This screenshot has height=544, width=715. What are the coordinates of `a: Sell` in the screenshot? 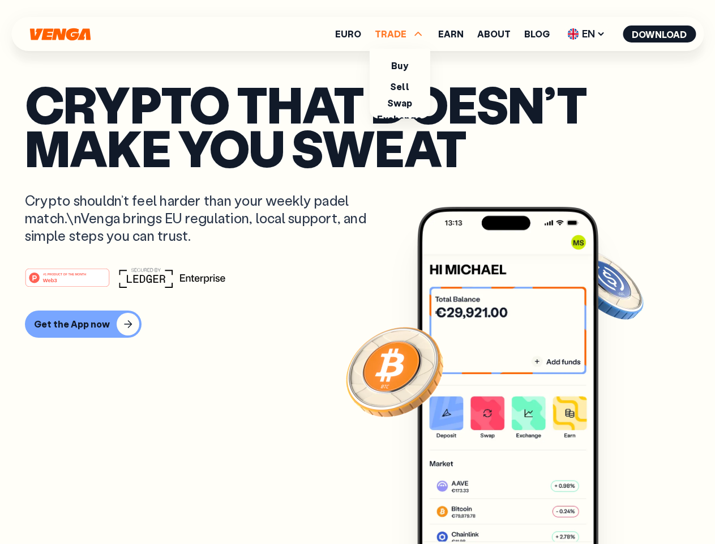 It's located at (400, 86).